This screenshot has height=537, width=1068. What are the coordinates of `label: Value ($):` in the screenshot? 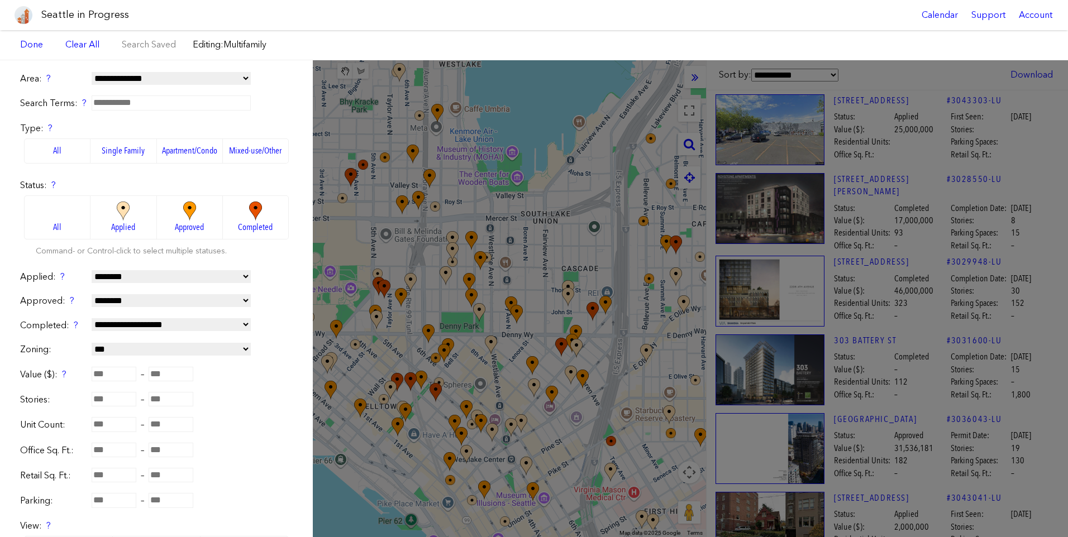 It's located at (54, 375).